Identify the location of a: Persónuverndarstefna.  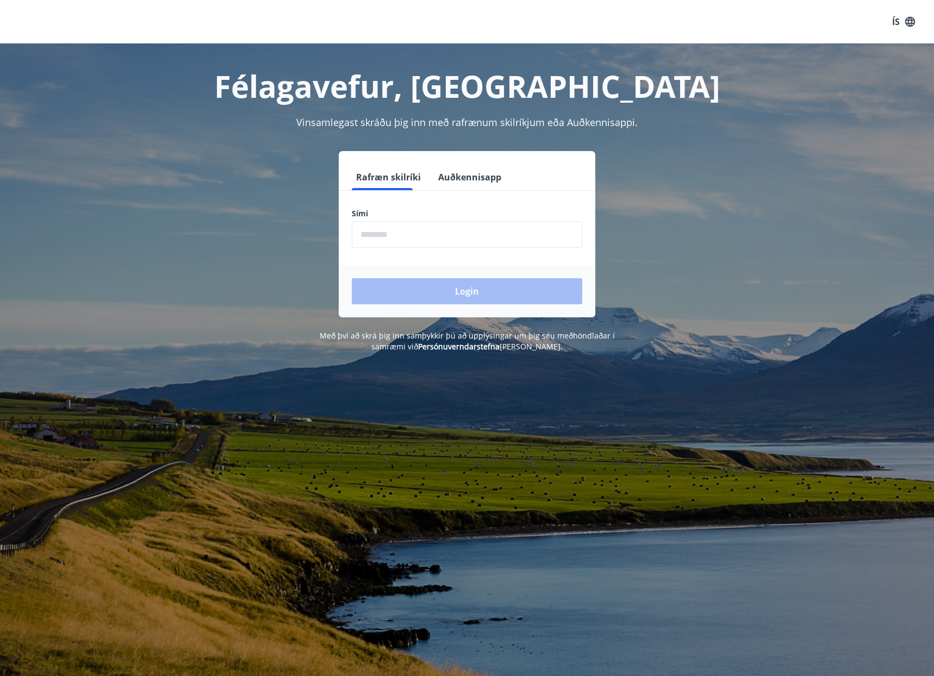
(459, 346).